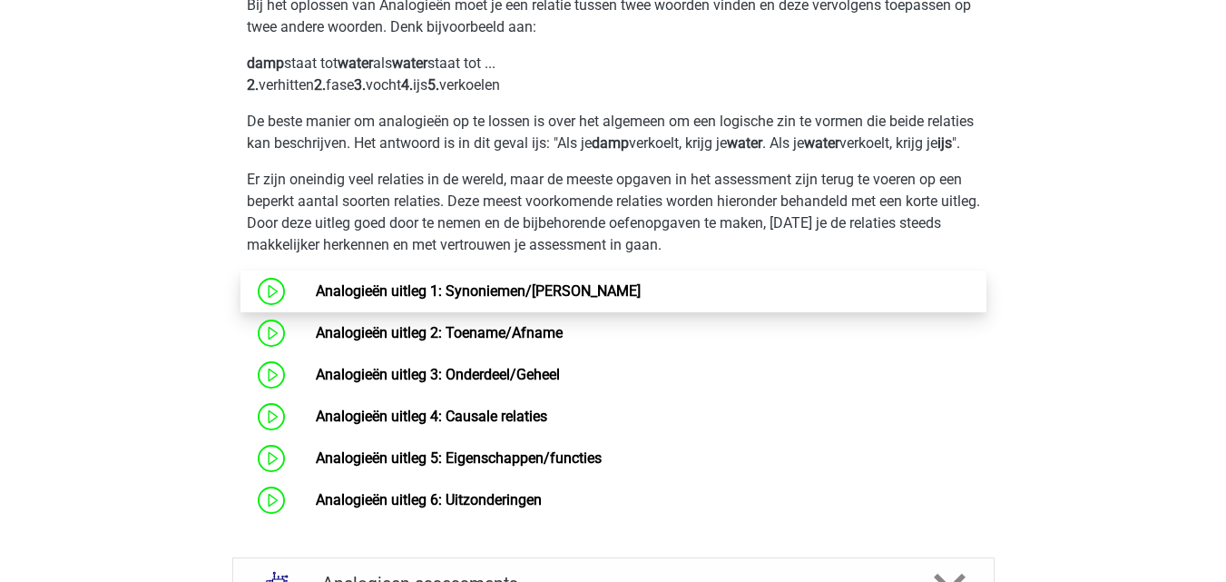 This screenshot has width=1226, height=582. Describe the element at coordinates (945, 142) in the screenshot. I see `b: ijs` at that location.